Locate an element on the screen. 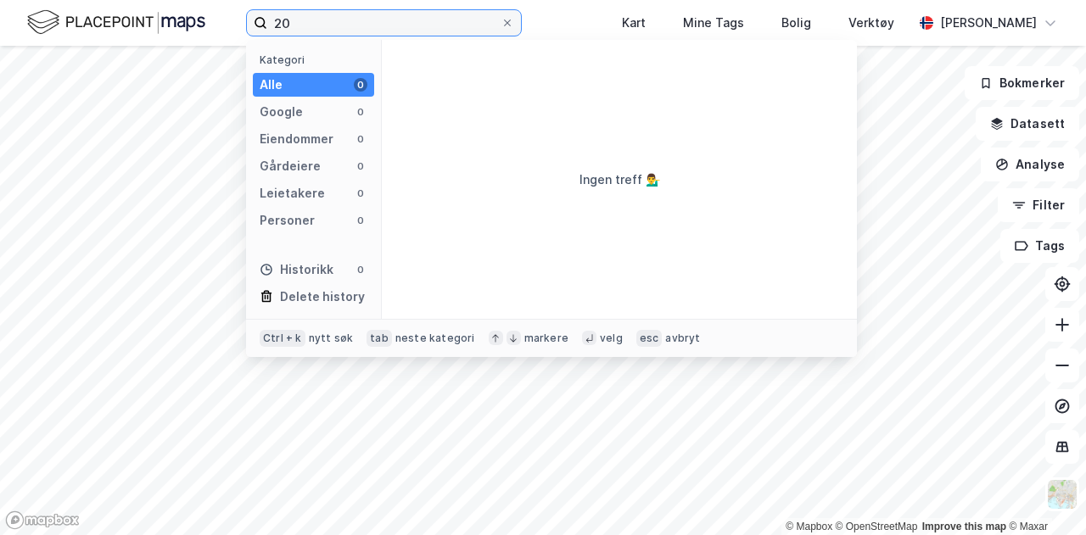 Image resolution: width=1086 pixels, height=535 pixels. div: Ingen treff 💁‍♂️ is located at coordinates (619, 180).